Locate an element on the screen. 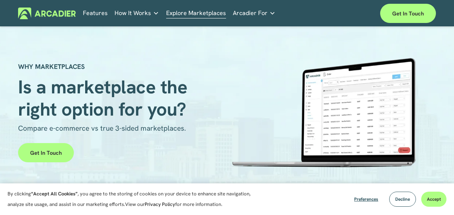 The image size is (454, 215). span: How It Works is located at coordinates (133, 13).